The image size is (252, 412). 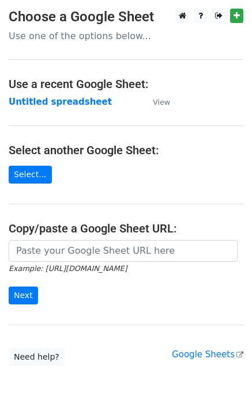 What do you see at coordinates (161, 102) in the screenshot?
I see `small: View` at bounding box center [161, 102].